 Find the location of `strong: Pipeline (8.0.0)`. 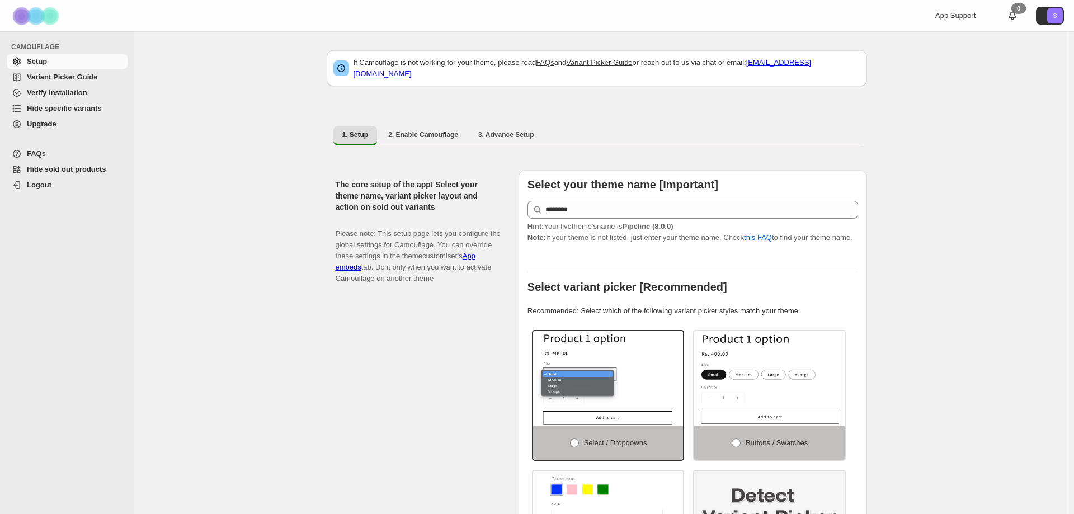

strong: Pipeline (8.0.0) is located at coordinates (647, 226).